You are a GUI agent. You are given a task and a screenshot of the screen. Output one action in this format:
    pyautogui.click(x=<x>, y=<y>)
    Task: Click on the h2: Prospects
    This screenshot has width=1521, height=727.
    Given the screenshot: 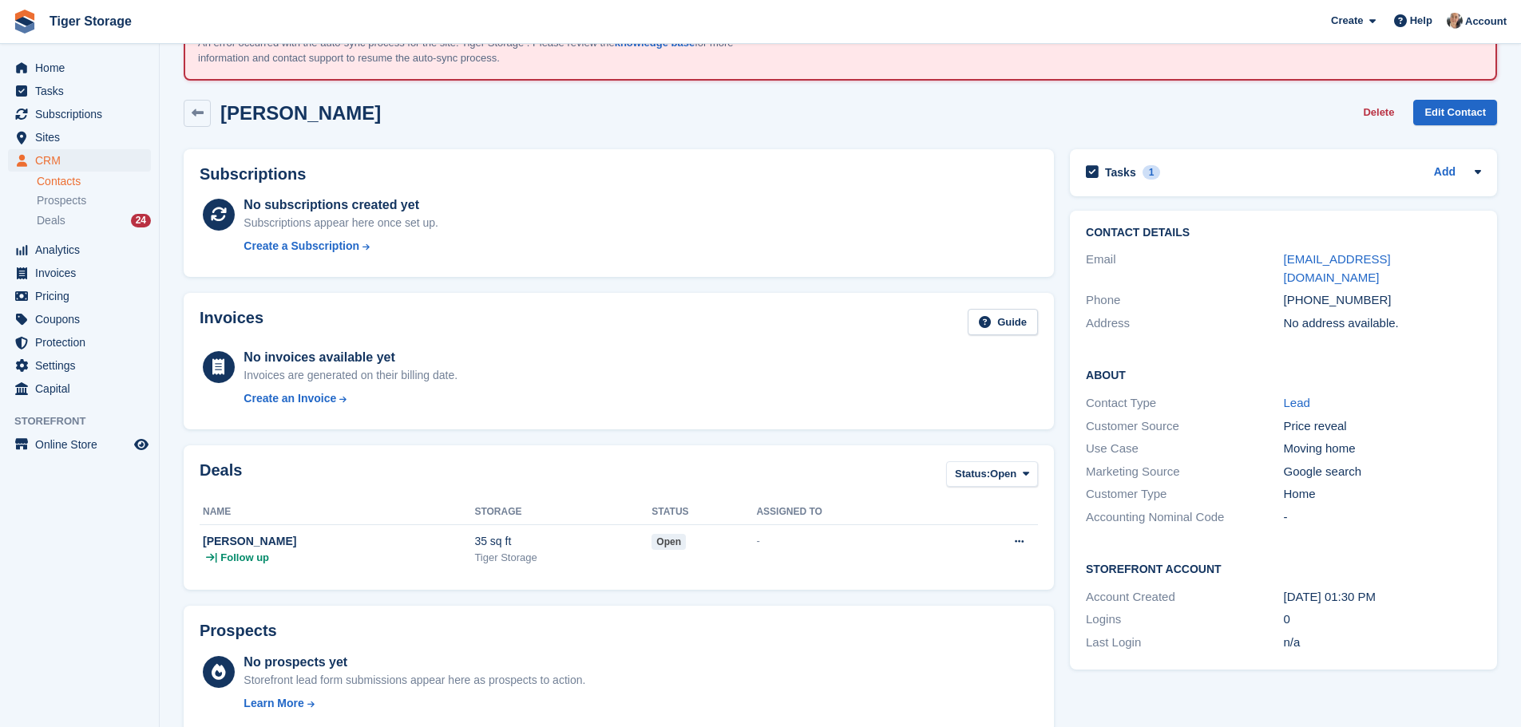 What is the action you would take?
    pyautogui.click(x=238, y=631)
    